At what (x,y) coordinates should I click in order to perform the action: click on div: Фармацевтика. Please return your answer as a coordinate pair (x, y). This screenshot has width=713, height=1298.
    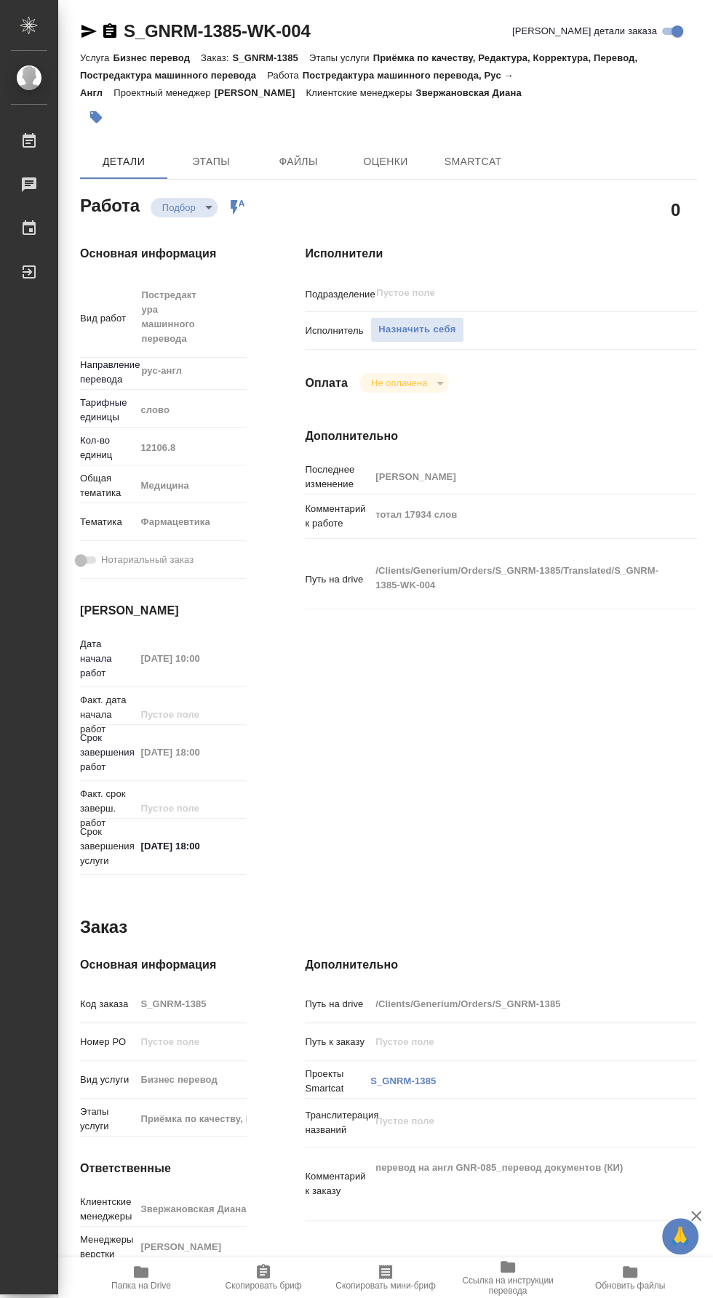
    Looking at the image, I should click on (201, 522).